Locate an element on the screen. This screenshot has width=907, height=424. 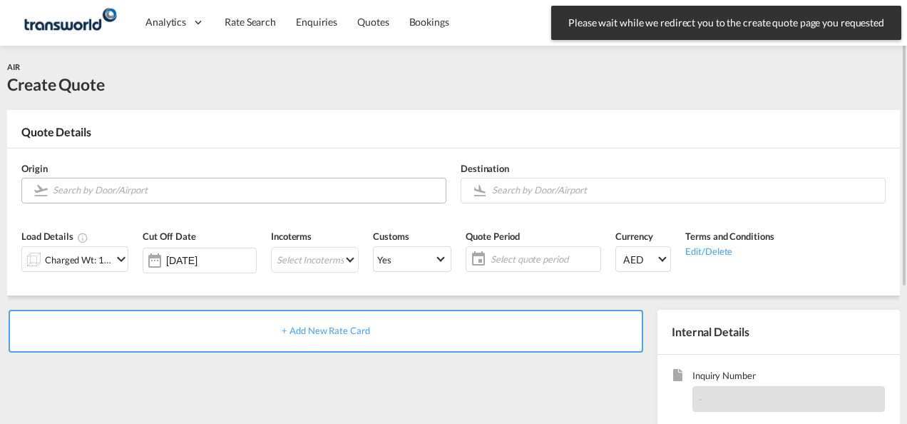
span: Rate Search is located at coordinates (250, 21).